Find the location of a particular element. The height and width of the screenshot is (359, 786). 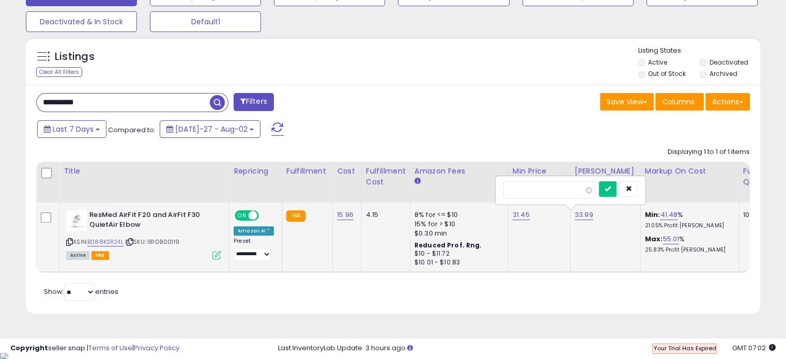

div: 4.15 is located at coordinates (384, 215).